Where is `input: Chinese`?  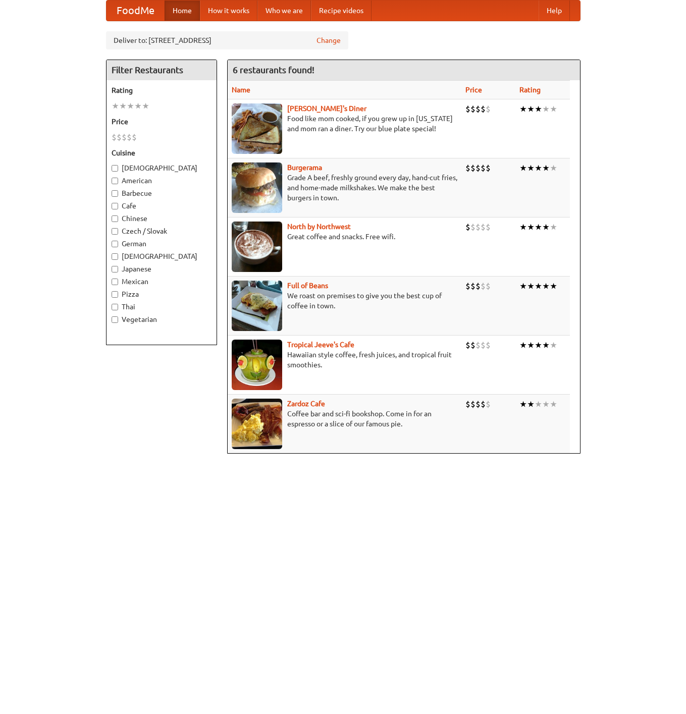 input: Chinese is located at coordinates (115, 219).